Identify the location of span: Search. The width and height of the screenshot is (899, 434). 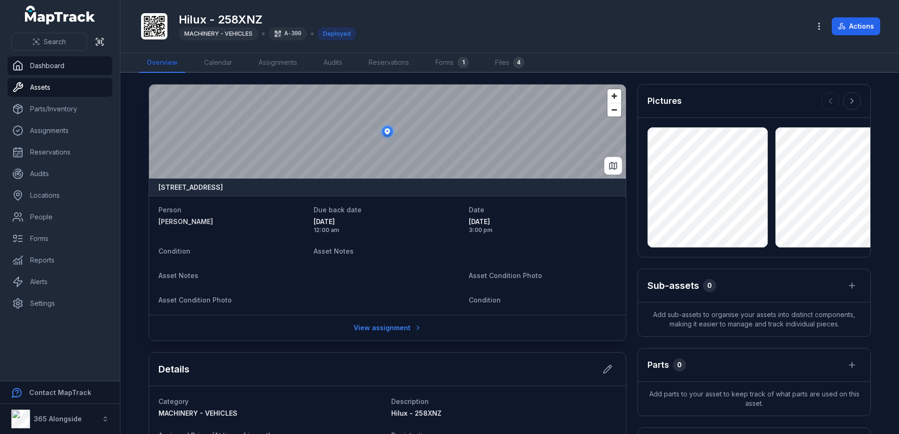
(55, 42).